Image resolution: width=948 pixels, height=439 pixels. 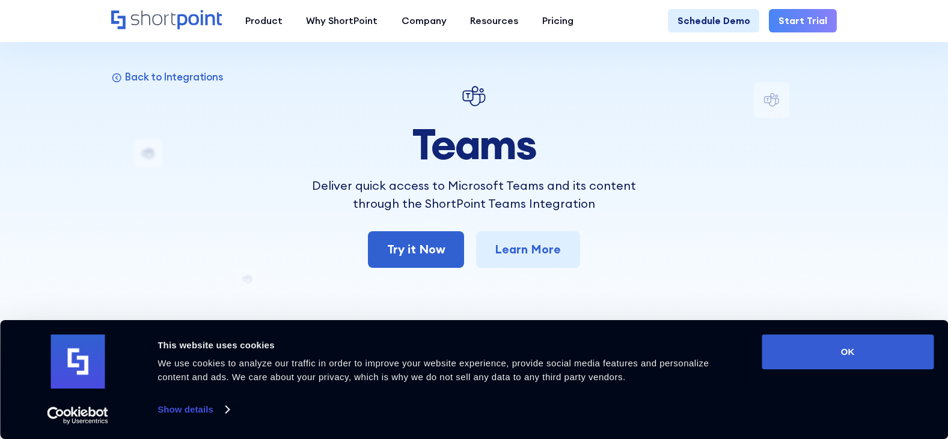 What do you see at coordinates (174, 77) in the screenshot?
I see `p: Back to Integrations` at bounding box center [174, 77].